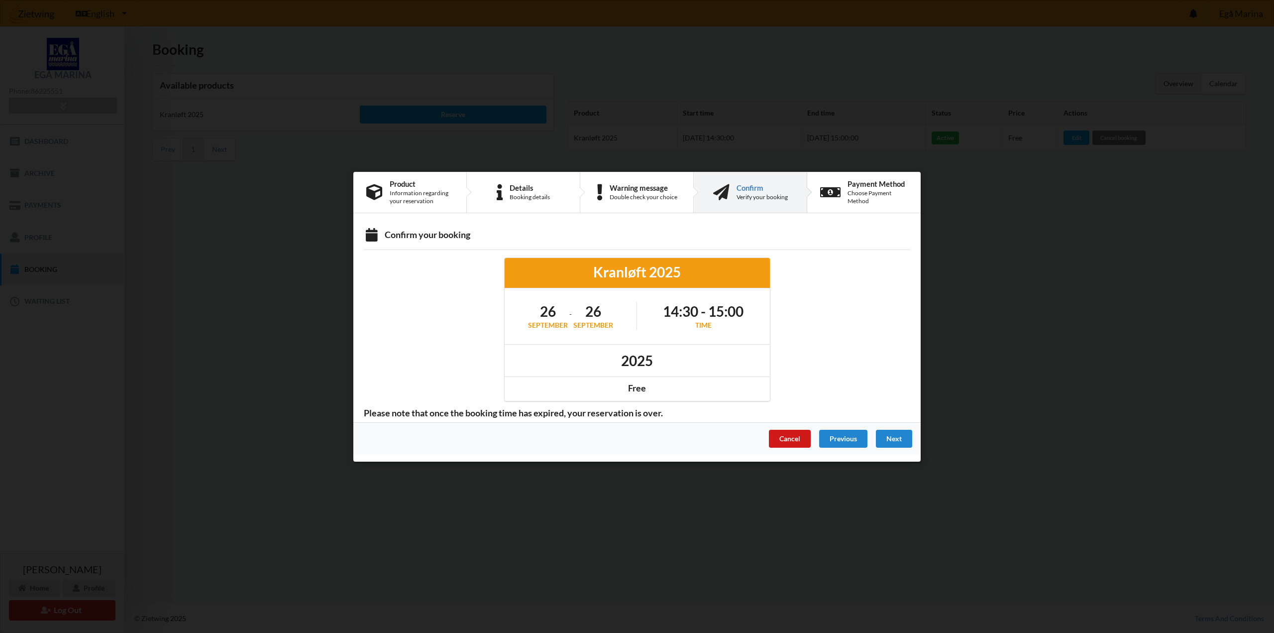  What do you see at coordinates (703, 325) in the screenshot?
I see `div: Time` at bounding box center [703, 325].